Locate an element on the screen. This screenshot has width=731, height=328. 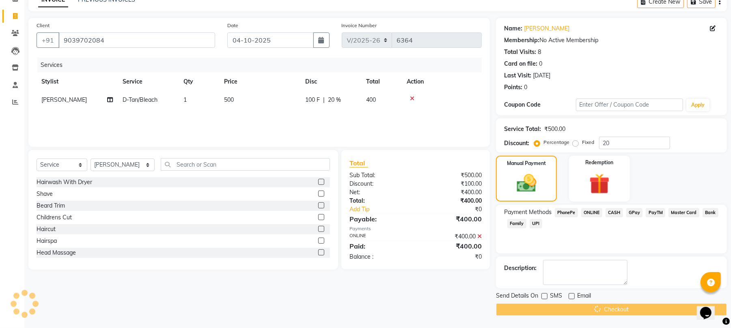
div: Childrens Cut is located at coordinates (54, 218).